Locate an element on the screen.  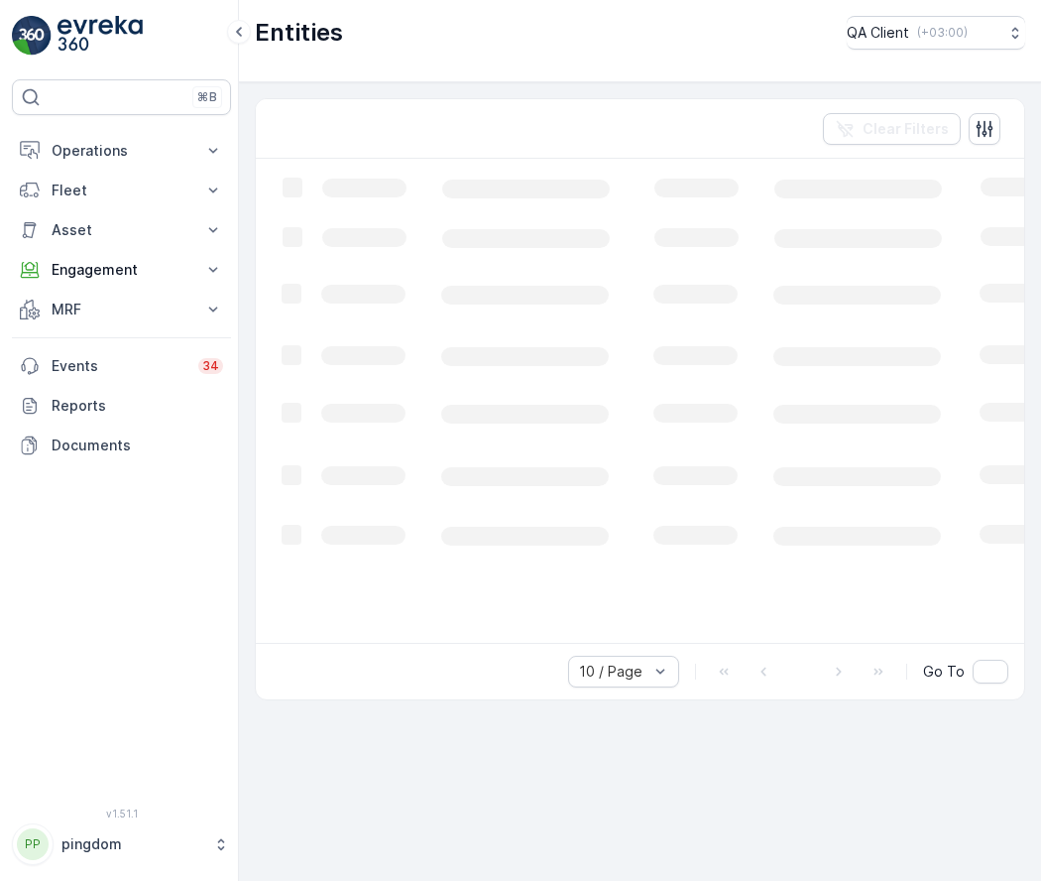
button: Clear Filters is located at coordinates (892, 129).